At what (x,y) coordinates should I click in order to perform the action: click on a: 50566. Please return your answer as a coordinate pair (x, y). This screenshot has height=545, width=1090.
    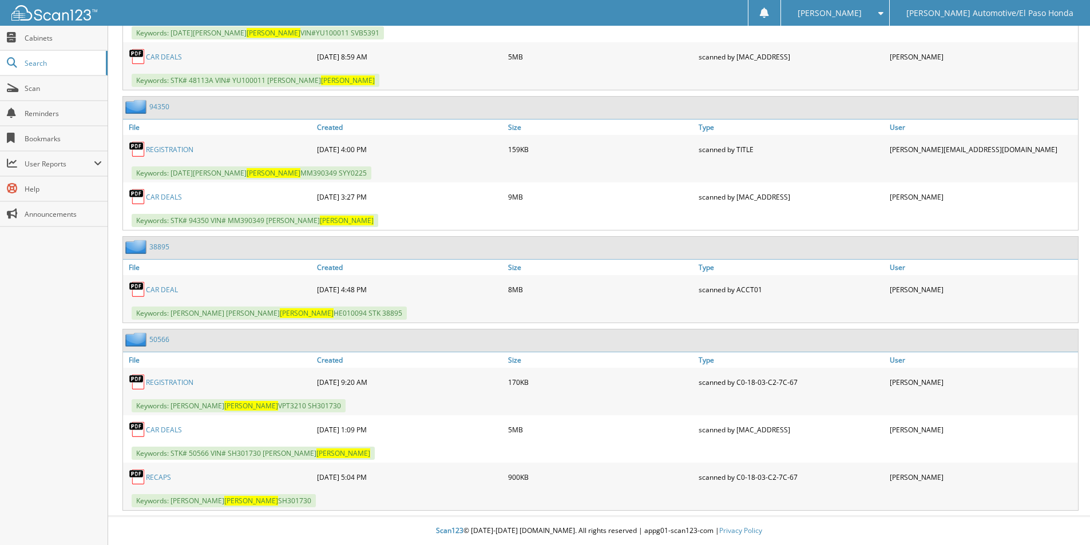
    Looking at the image, I should click on (159, 339).